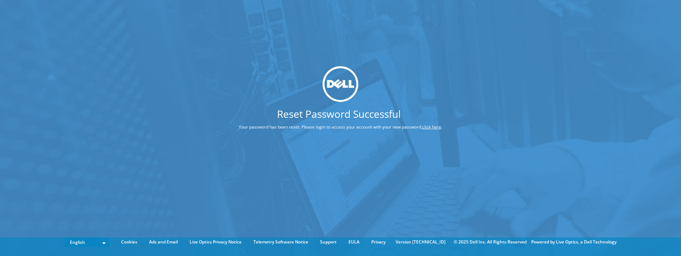 The width and height of the screenshot is (681, 256). What do you see at coordinates (341, 84) in the screenshot?
I see `img: dell_svg_logo.svg` at bounding box center [341, 84].